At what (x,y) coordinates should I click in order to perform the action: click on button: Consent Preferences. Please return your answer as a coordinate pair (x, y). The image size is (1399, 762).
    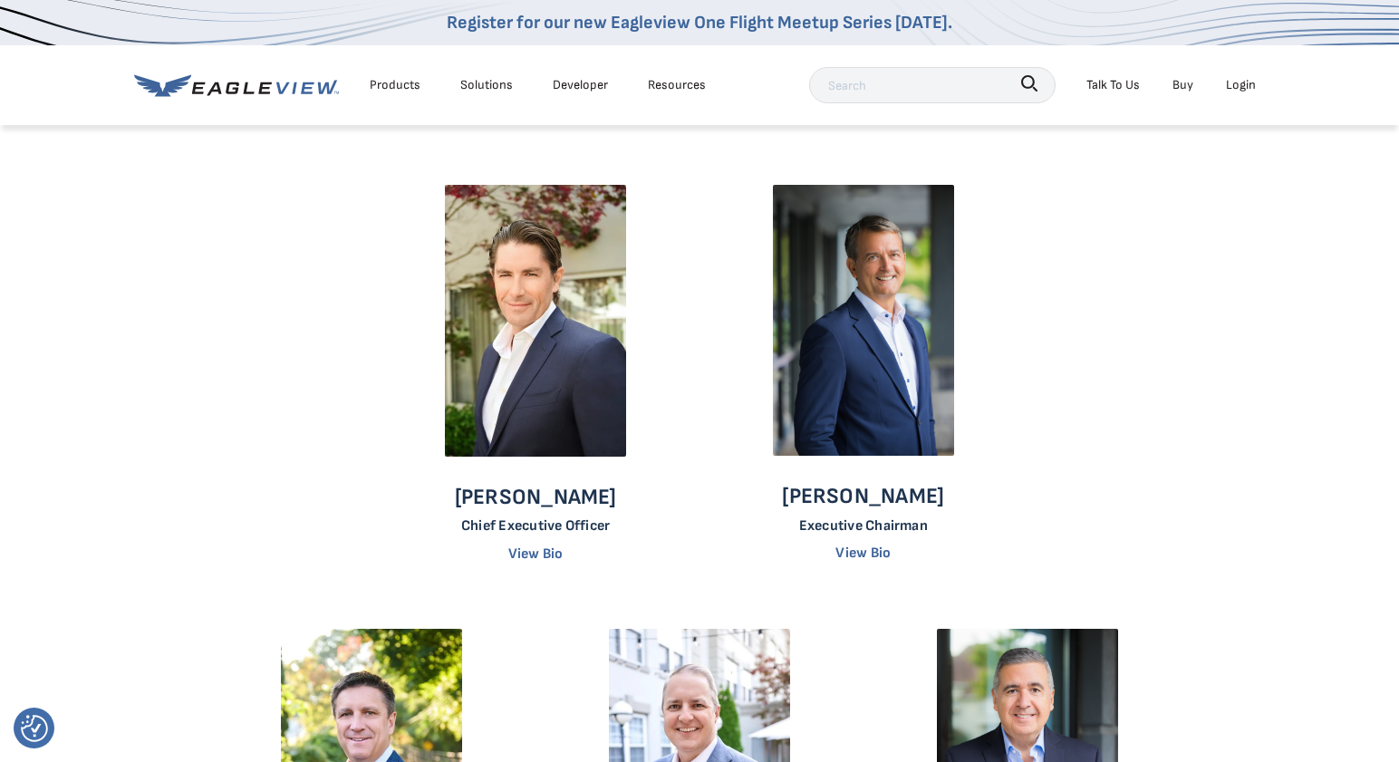
    Looking at the image, I should click on (34, 728).